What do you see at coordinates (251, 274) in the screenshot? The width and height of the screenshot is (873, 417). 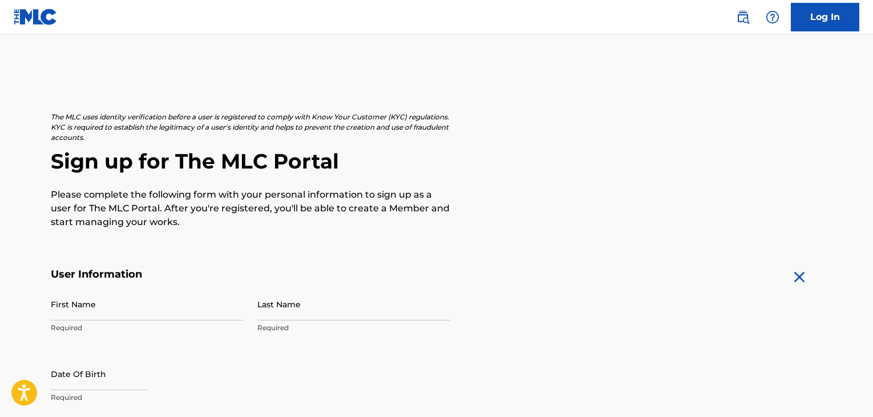 I see `h5: User Information` at bounding box center [251, 274].